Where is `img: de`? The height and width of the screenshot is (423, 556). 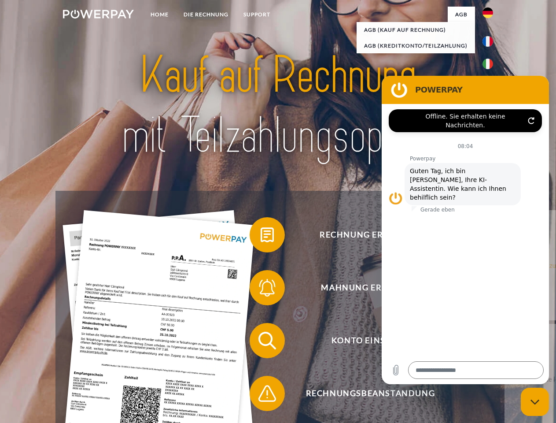 img: de is located at coordinates (488, 13).